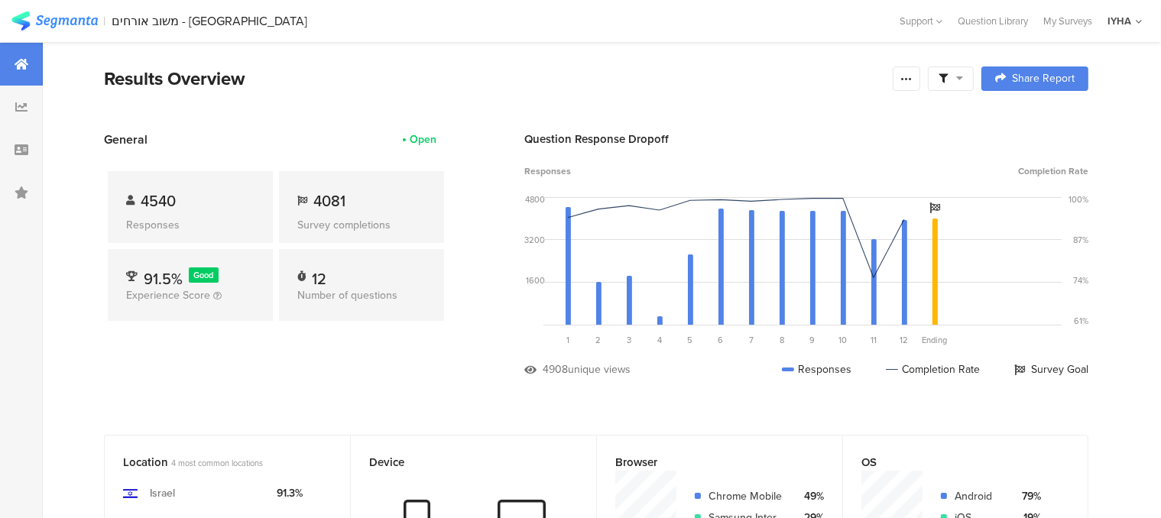 This screenshot has width=1161, height=518. Describe the element at coordinates (319, 275) in the screenshot. I see `div: 12` at that location.